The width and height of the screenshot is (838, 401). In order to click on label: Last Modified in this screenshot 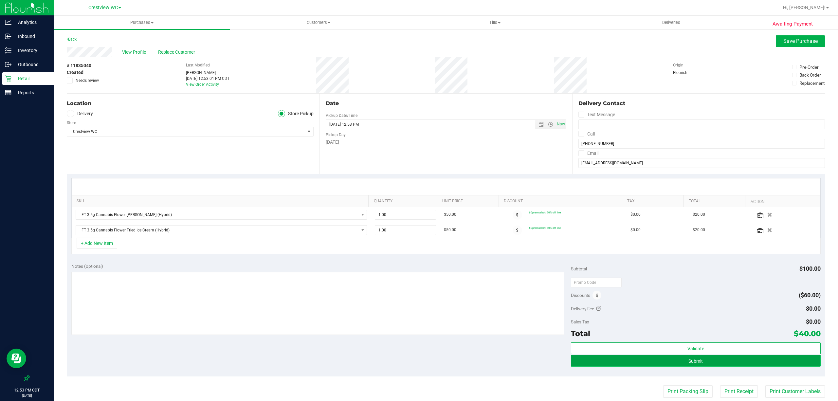, I will do `click(198, 65)`.